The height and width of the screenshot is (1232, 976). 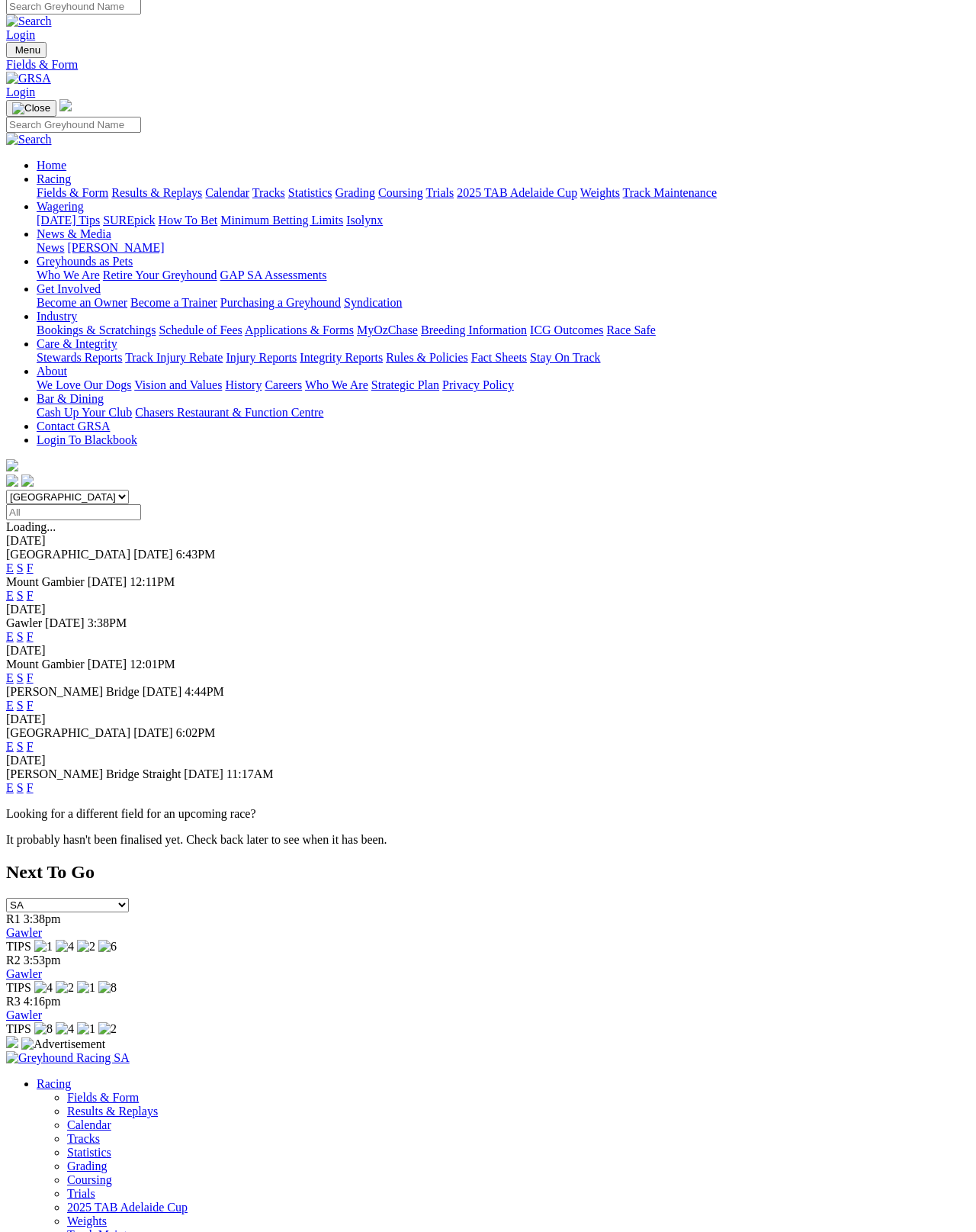 What do you see at coordinates (157, 192) in the screenshot?
I see `a: Results & Replays` at bounding box center [157, 192].